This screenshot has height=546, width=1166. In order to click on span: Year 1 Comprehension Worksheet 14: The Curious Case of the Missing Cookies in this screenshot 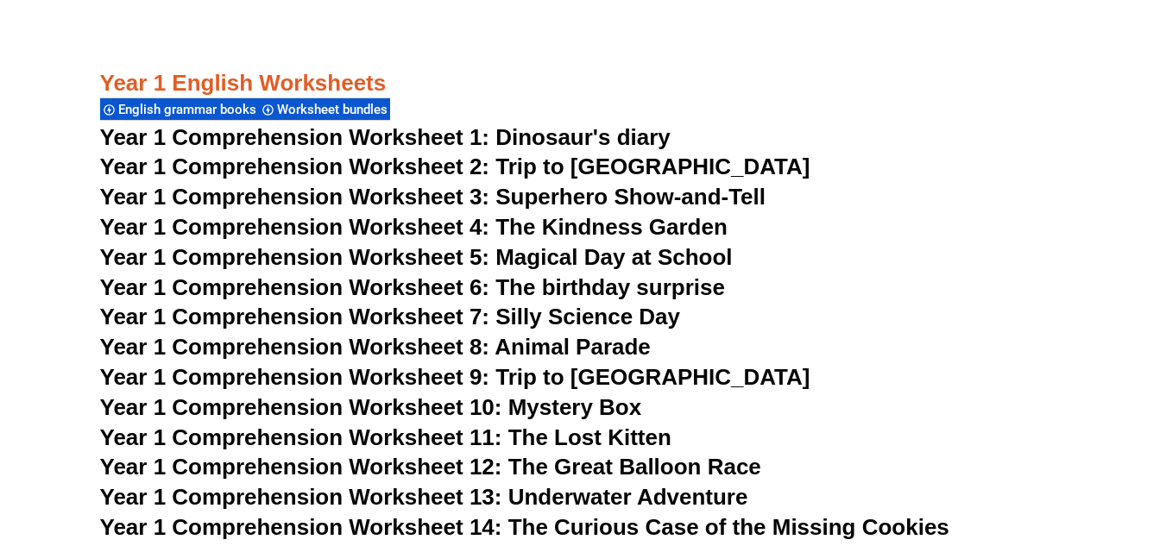, I will do `click(525, 527)`.